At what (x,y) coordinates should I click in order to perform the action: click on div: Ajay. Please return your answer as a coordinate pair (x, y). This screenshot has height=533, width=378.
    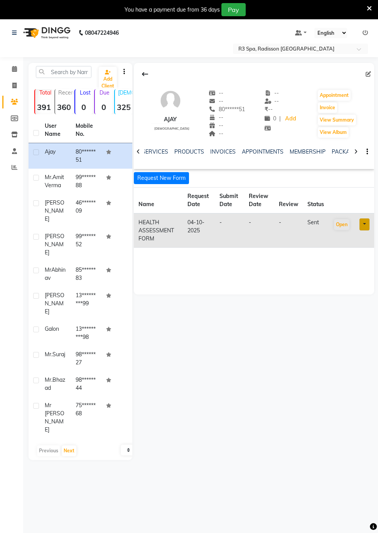
    Looking at the image, I should click on (170, 119).